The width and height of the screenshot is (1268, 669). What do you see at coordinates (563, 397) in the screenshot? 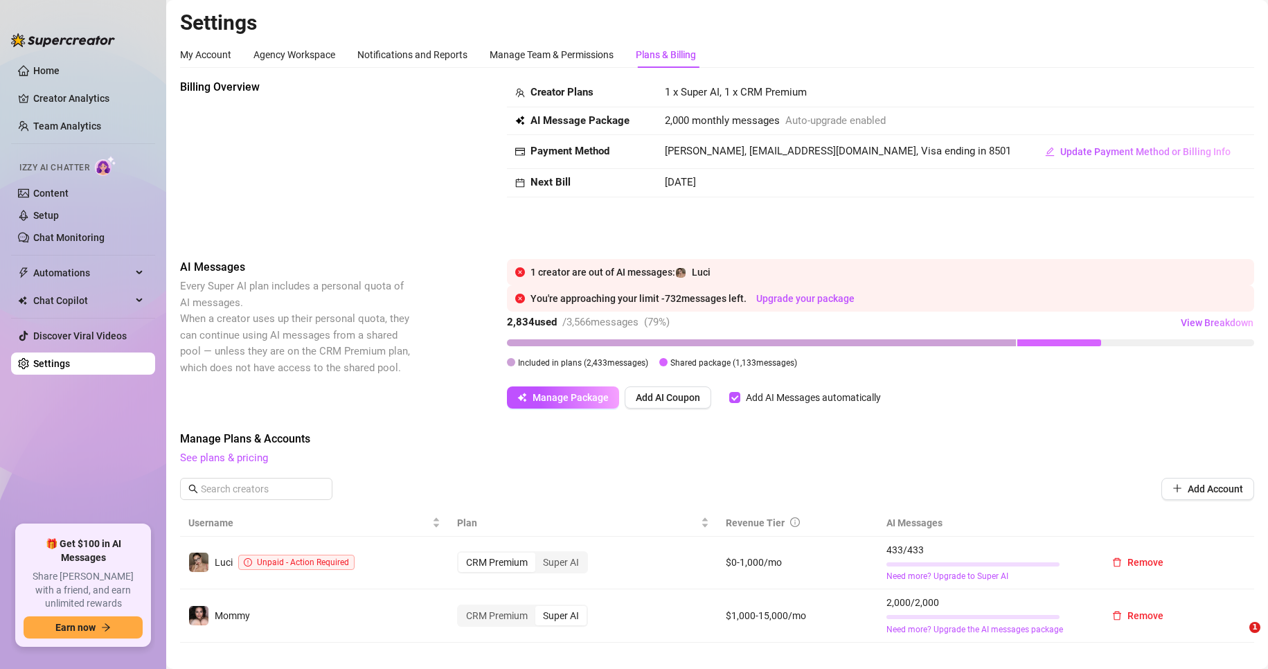
I see `button: Manage Package` at bounding box center [563, 397].